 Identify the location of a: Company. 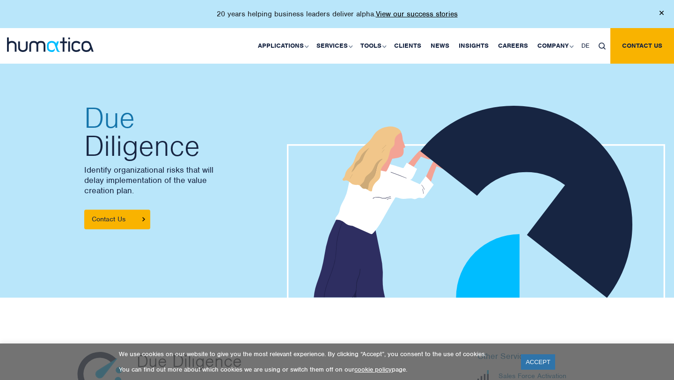
(554, 46).